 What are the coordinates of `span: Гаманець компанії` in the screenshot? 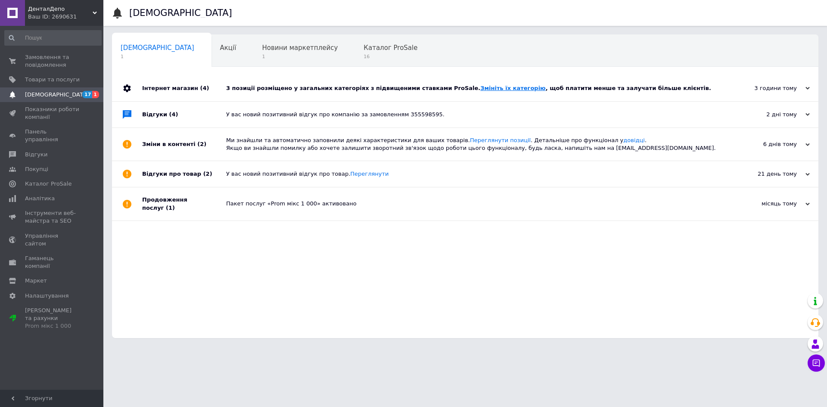 It's located at (52, 262).